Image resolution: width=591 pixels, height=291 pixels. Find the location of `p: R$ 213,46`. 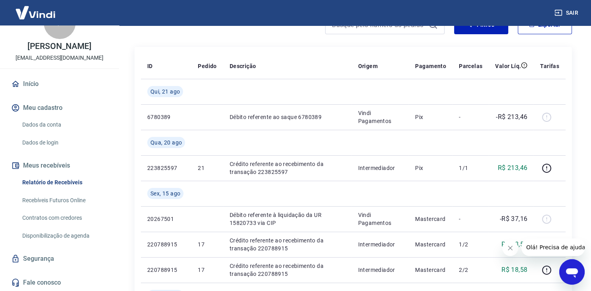

p: R$ 213,46 is located at coordinates (512, 168).